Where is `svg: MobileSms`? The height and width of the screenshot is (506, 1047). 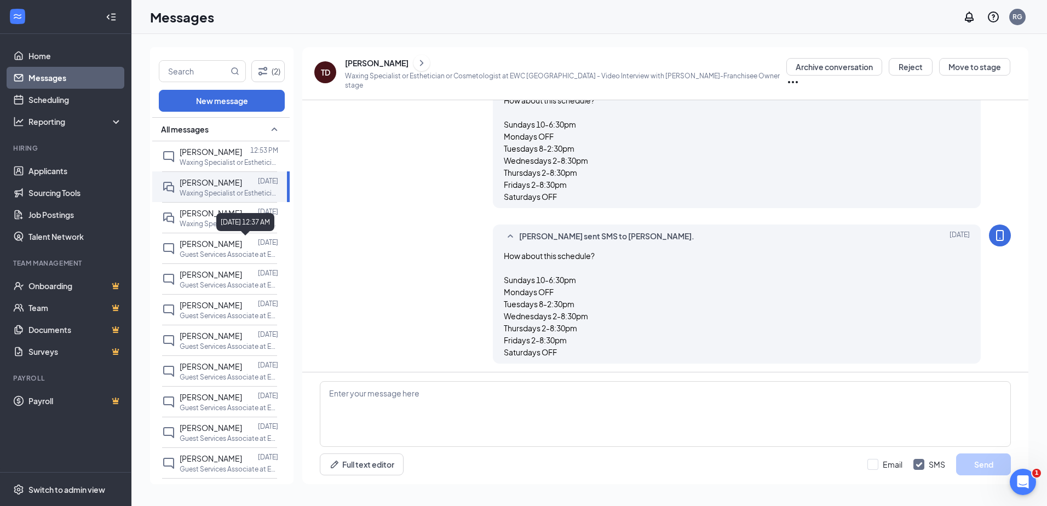
svg: MobileSms is located at coordinates (1000, 235).